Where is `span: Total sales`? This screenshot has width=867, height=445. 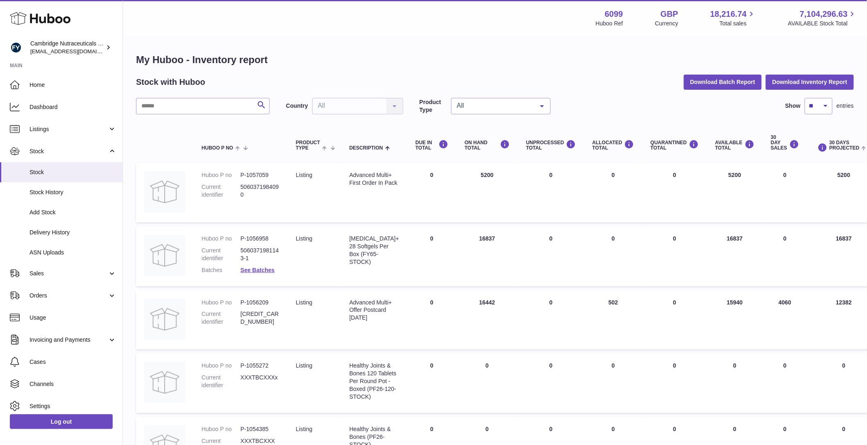 span: Total sales is located at coordinates (737, 23).